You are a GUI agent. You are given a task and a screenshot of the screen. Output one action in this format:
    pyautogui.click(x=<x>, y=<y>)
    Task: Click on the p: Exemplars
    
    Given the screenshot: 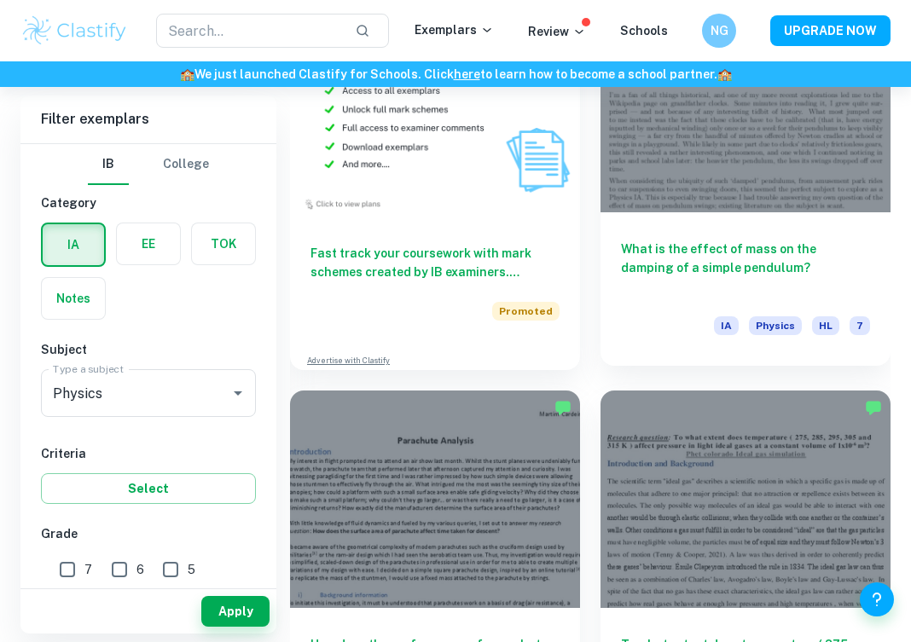 What is the action you would take?
    pyautogui.click(x=454, y=30)
    